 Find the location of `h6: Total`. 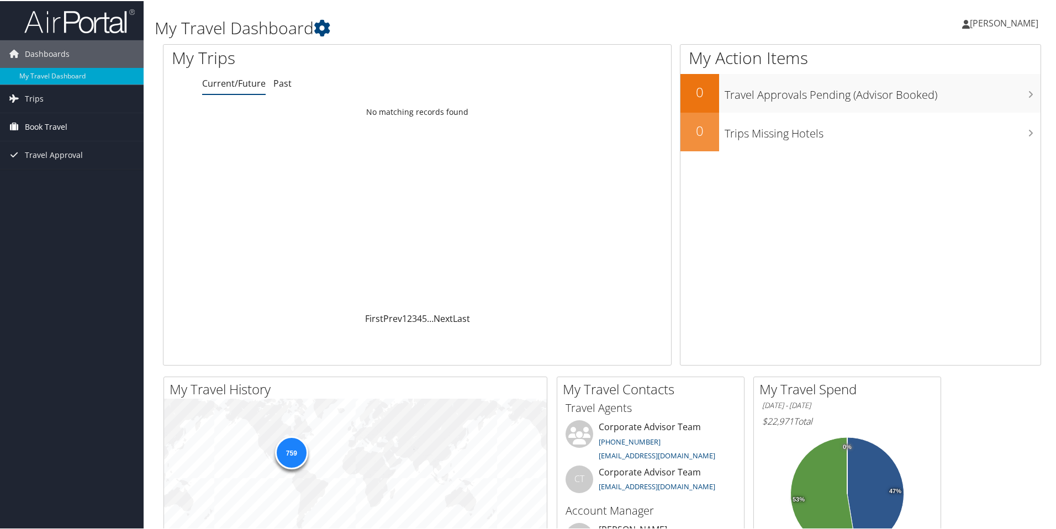

h6: Total is located at coordinates (847, 420).